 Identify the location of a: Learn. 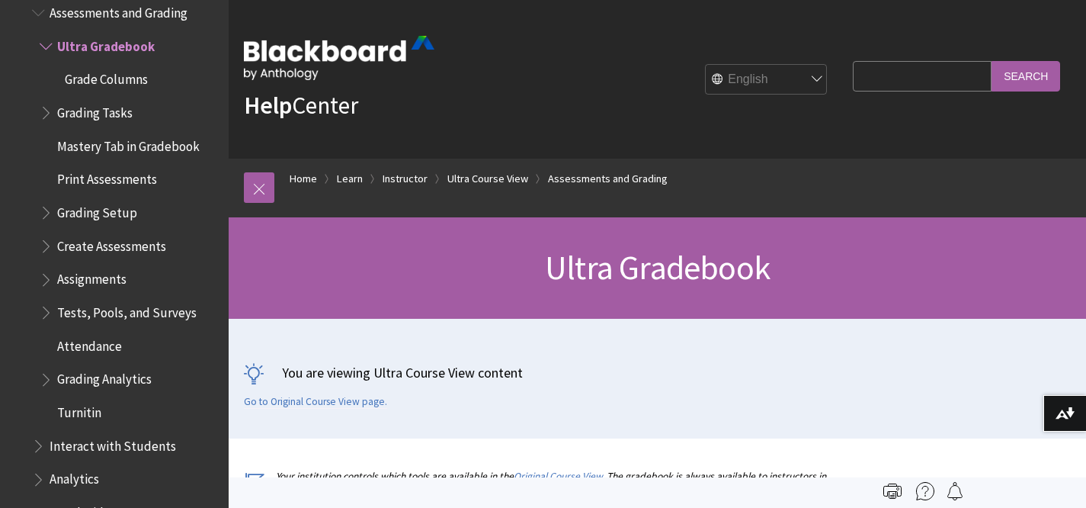
(350, 178).